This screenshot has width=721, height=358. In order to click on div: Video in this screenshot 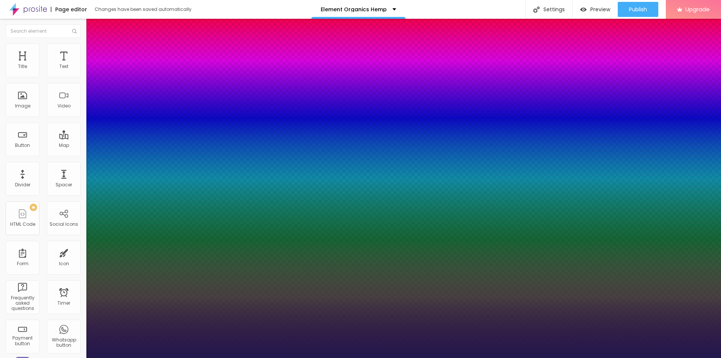, I will do `click(64, 106)`.